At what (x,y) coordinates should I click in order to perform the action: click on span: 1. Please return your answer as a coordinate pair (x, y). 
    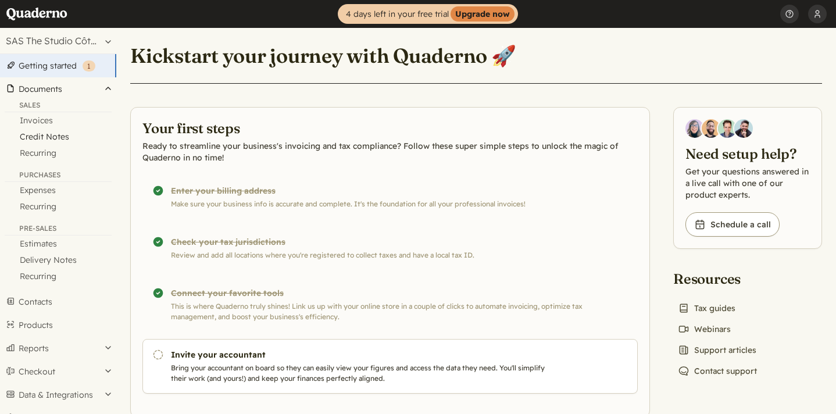
    Looking at the image, I should click on (89, 66).